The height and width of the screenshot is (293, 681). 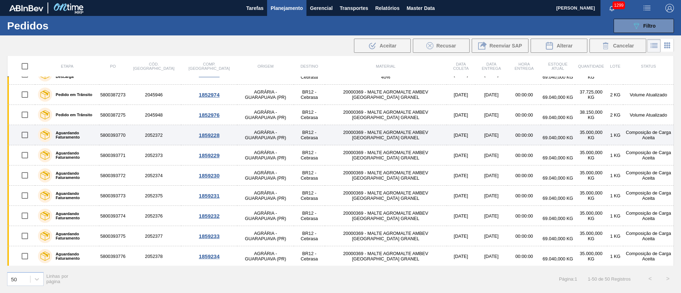 What do you see at coordinates (113, 196) in the screenshot?
I see `td: 5800393773` at bounding box center [113, 196].